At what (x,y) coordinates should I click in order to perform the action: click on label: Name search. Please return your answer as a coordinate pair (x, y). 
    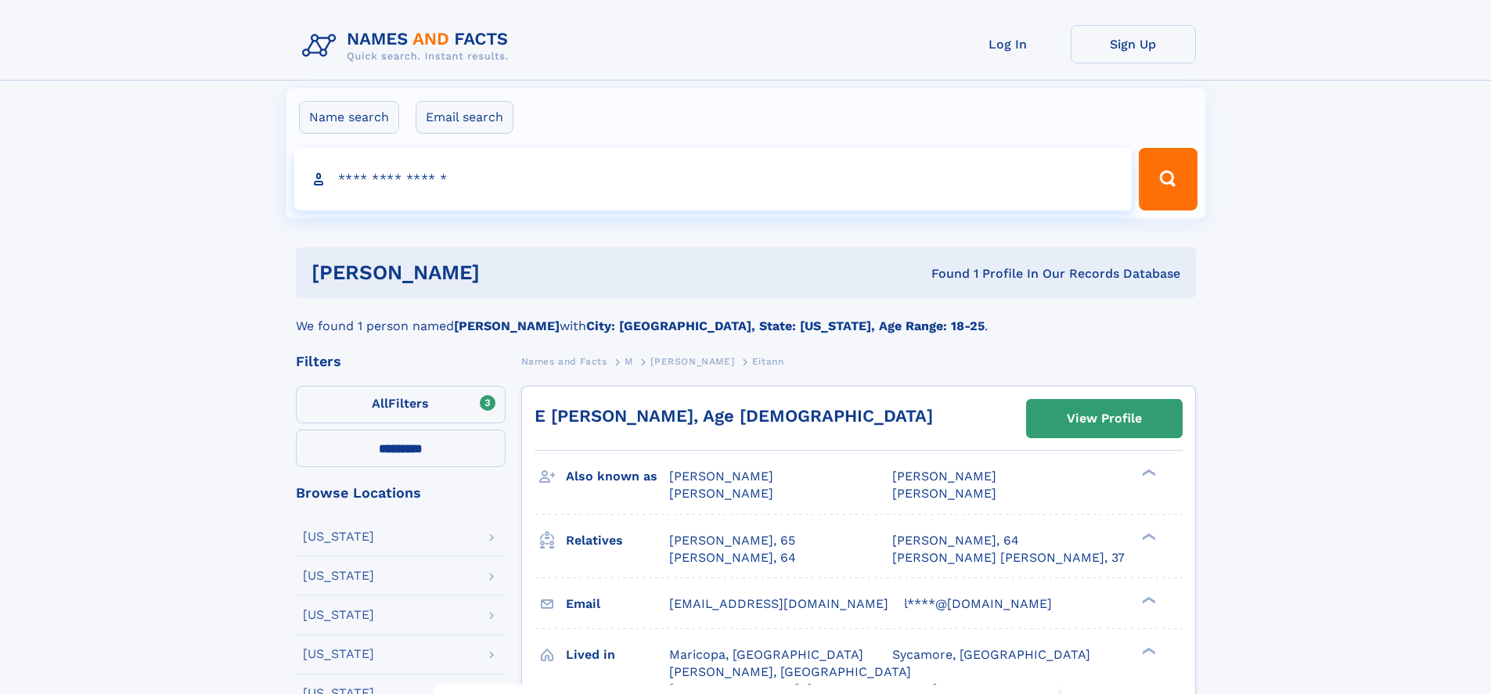
    Looking at the image, I should click on (349, 117).